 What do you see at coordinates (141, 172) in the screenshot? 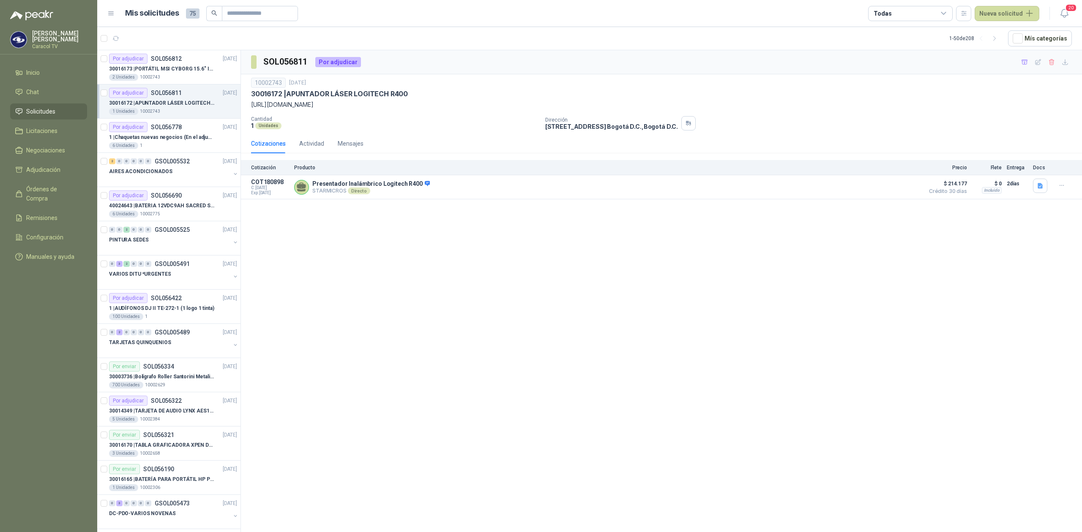
I see `p: AIRES ACONDICIONADOS` at bounding box center [141, 172].